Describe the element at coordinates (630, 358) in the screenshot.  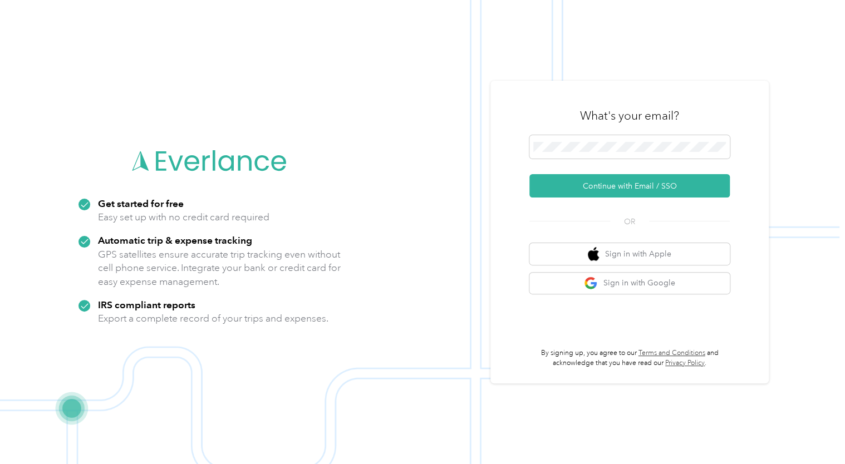
I see `p: By signing up, you agree to our and acknowledge that you have read our .` at that location.